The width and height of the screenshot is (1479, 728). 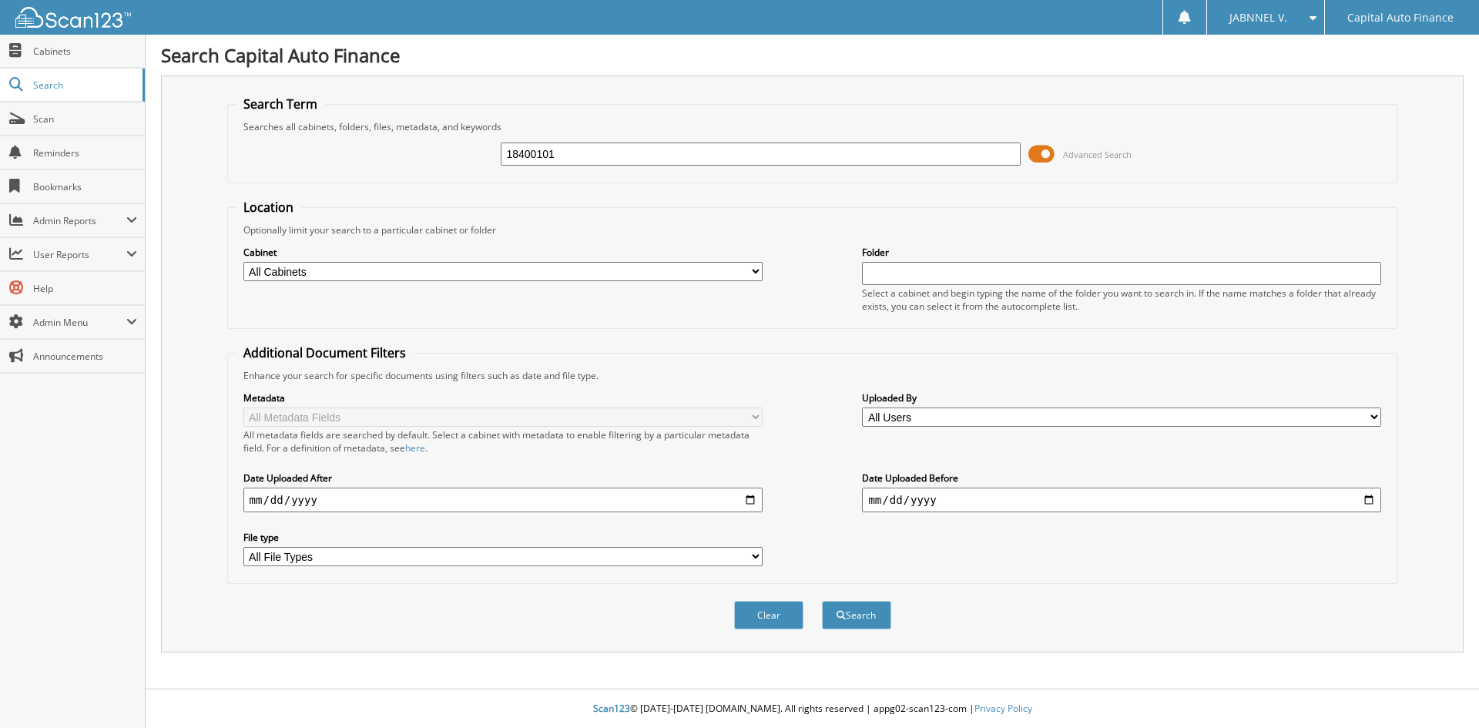 What do you see at coordinates (85, 153) in the screenshot?
I see `span: Reminders` at bounding box center [85, 153].